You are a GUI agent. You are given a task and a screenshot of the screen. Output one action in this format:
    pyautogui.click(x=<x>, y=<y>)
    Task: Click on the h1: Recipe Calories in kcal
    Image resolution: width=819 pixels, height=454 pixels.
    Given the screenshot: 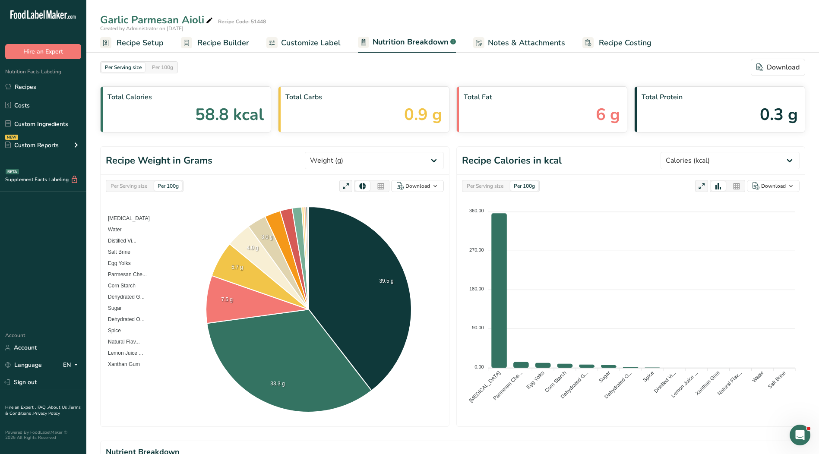 What is the action you would take?
    pyautogui.click(x=512, y=161)
    